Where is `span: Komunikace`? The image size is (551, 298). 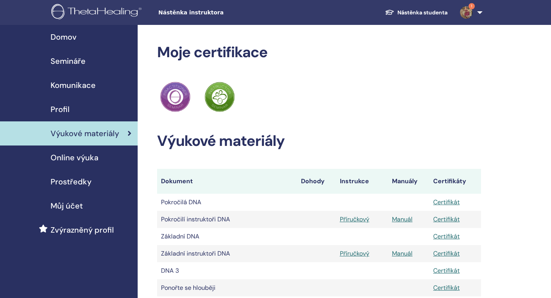
span: Komunikace is located at coordinates (73, 85).